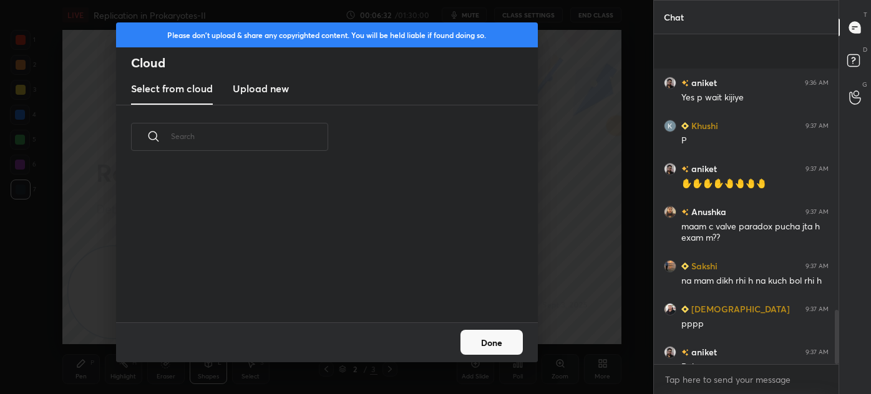  I want to click on div: na mam dikh rhi h na kuch bol rhi h, so click(755, 281).